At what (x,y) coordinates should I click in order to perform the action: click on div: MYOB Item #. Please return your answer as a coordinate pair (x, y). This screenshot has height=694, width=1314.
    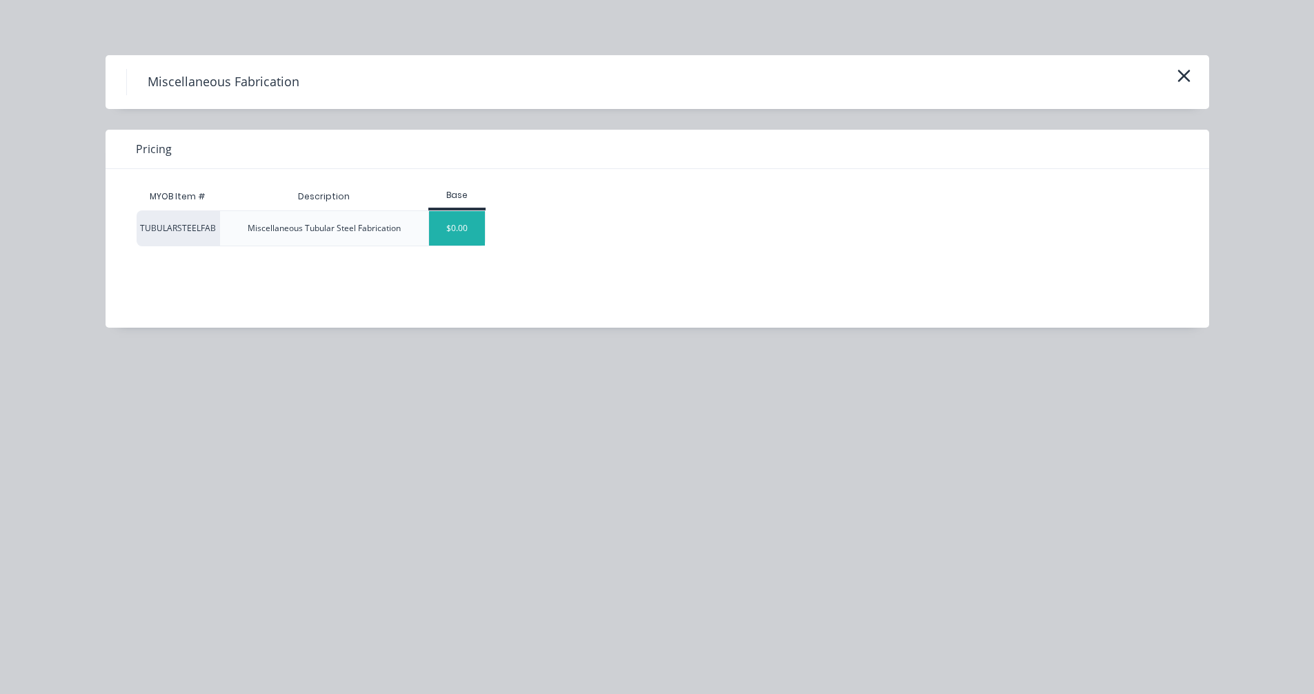
    Looking at the image, I should click on (178, 197).